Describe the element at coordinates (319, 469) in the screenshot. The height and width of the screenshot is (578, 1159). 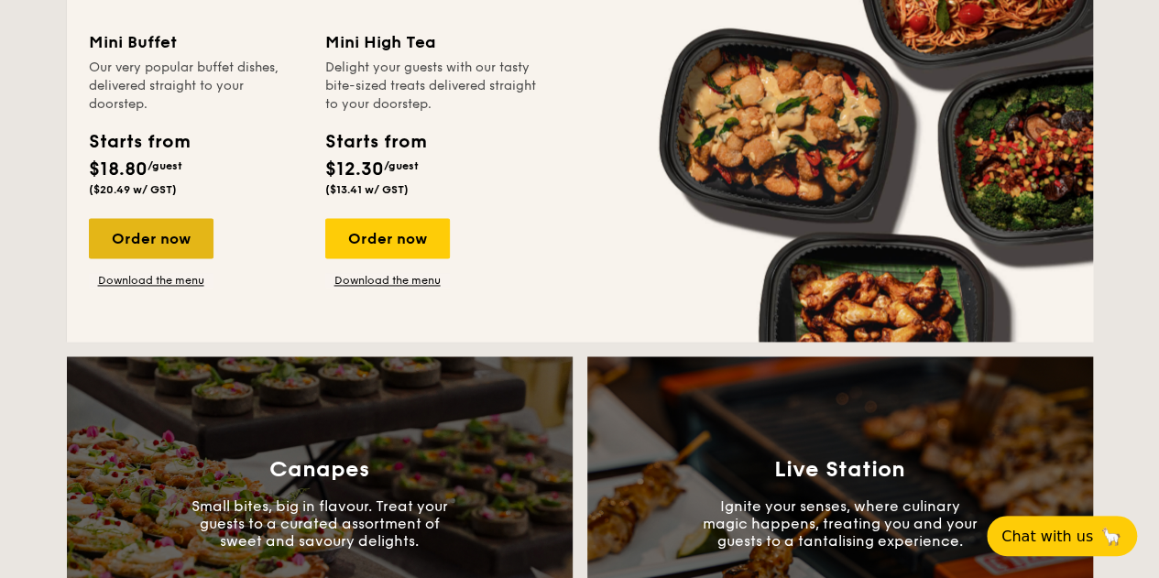
I see `h3: Canapes` at that location.